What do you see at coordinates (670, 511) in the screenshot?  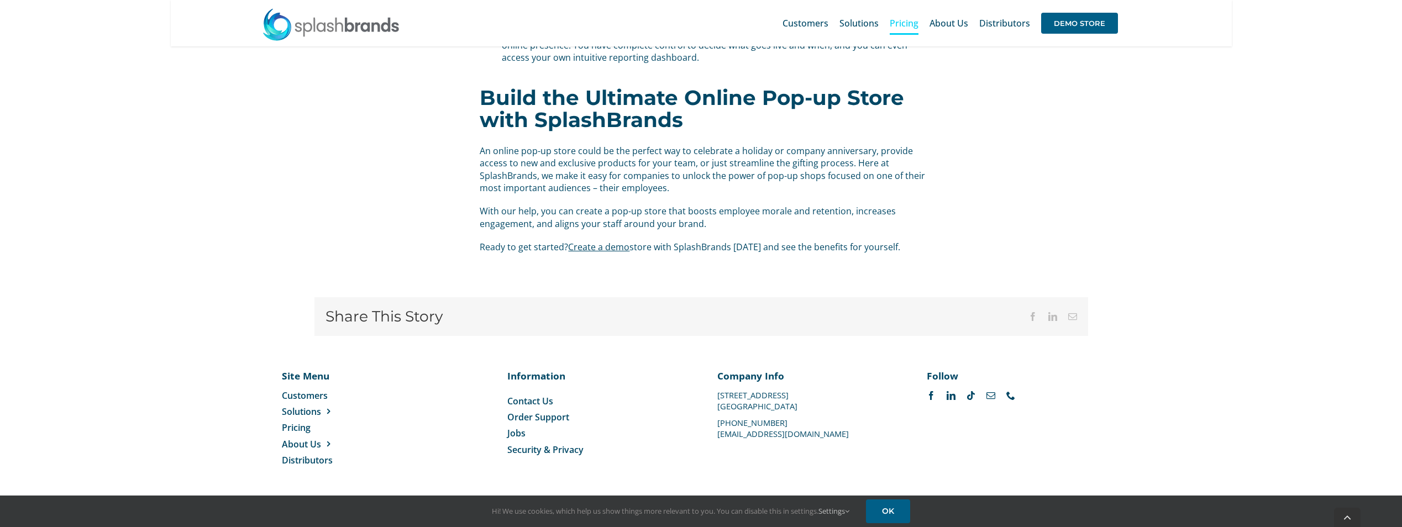 I see `span: Hi! We use cookies, which help us show things more relevant to you. You can disable this in setti...` at bounding box center [670, 511].